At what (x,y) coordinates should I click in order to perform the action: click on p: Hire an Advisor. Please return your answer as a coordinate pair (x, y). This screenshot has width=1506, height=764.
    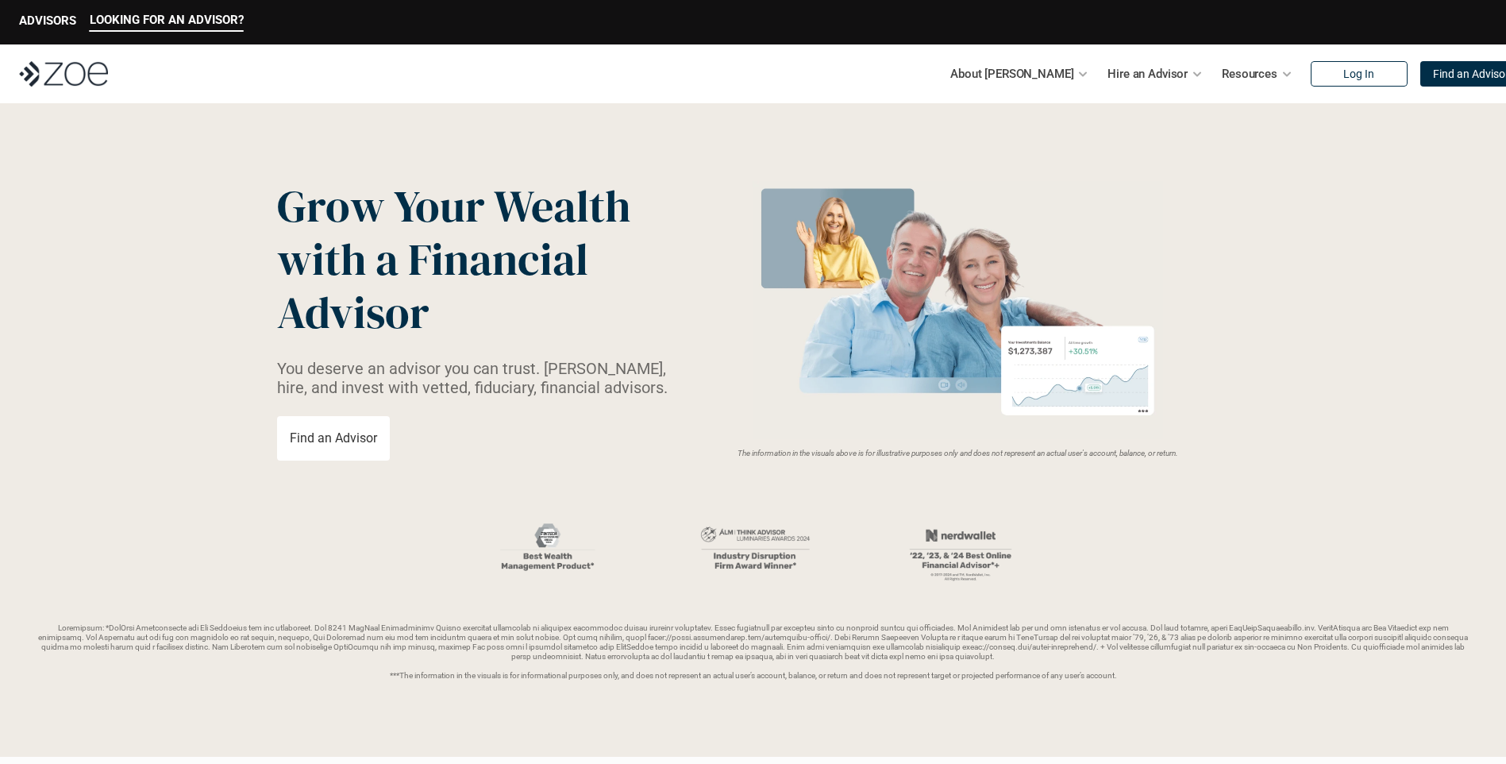
    Looking at the image, I should click on (1147, 74).